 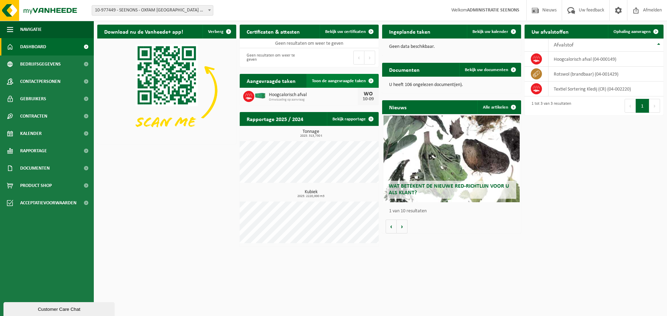 What do you see at coordinates (56, 8) in the screenshot?
I see `div: Customer Care Chat` at bounding box center [56, 8].